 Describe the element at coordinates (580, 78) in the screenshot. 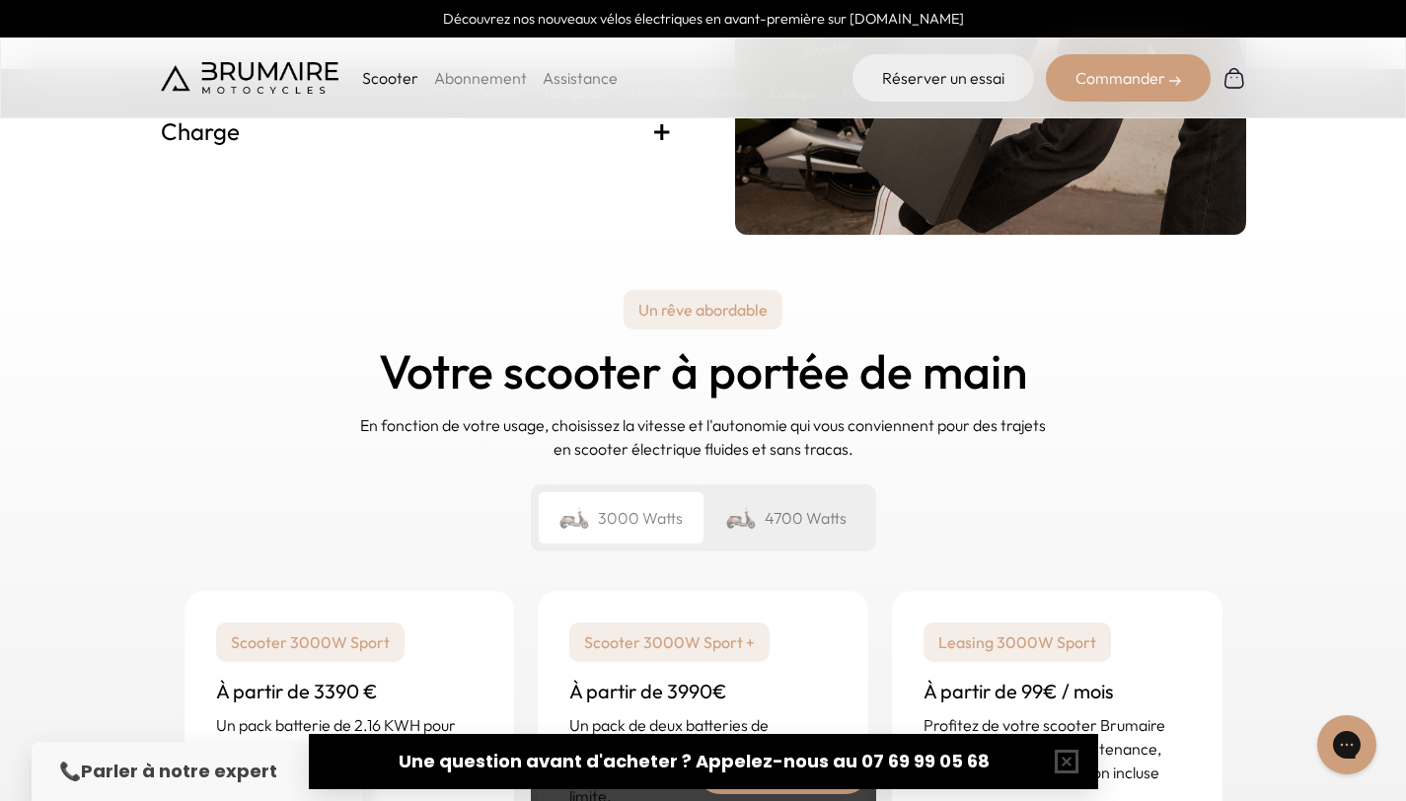

I see `a: Assistance` at that location.